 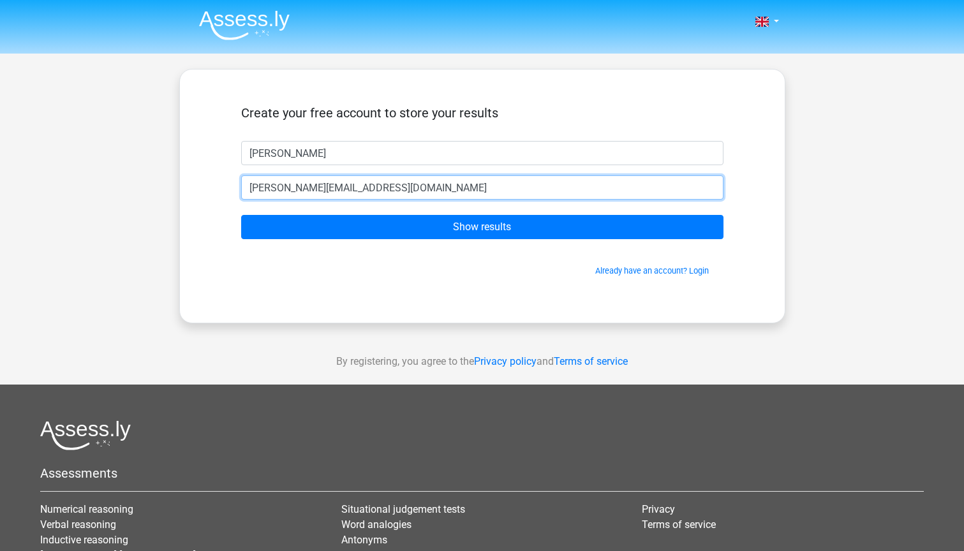 What do you see at coordinates (364, 540) in the screenshot?
I see `a: Antonyms` at bounding box center [364, 540].